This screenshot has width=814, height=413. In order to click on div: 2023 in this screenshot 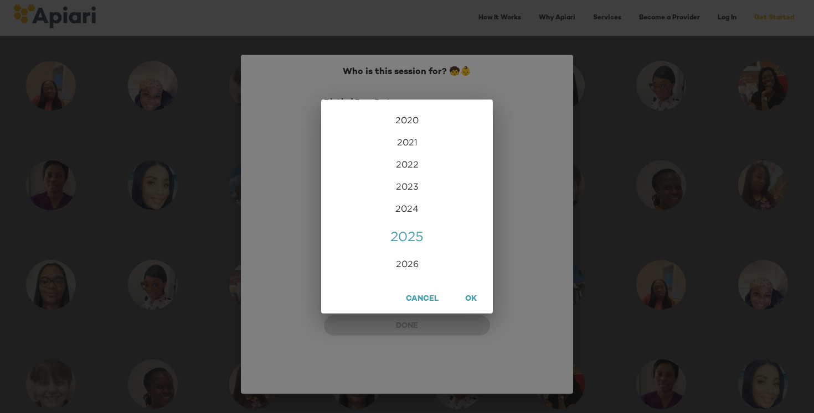, I will do `click(407, 187)`.